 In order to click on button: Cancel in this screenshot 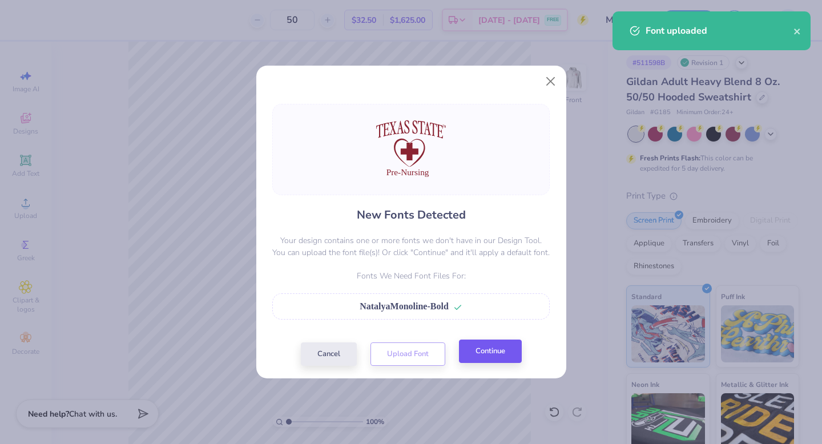, I will do `click(329, 354)`.